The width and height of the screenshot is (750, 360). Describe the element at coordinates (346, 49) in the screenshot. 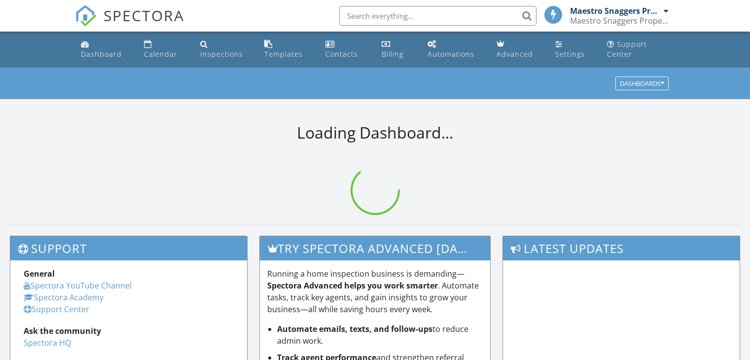

I see `a: Contacts` at that location.